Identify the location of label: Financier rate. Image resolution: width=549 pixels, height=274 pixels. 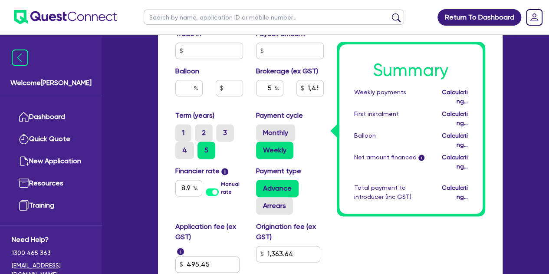
(202, 171).